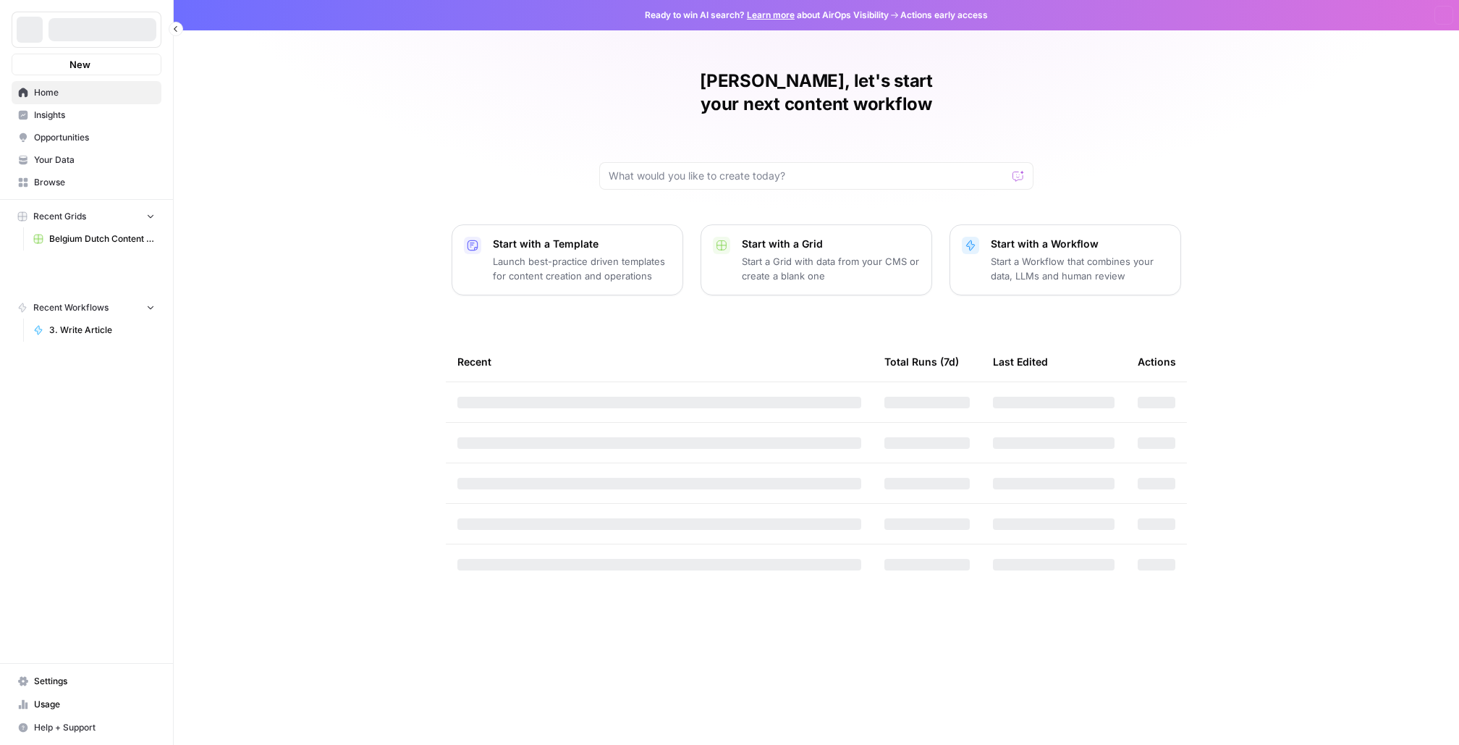 This screenshot has width=1459, height=745. I want to click on span: Settings, so click(94, 681).